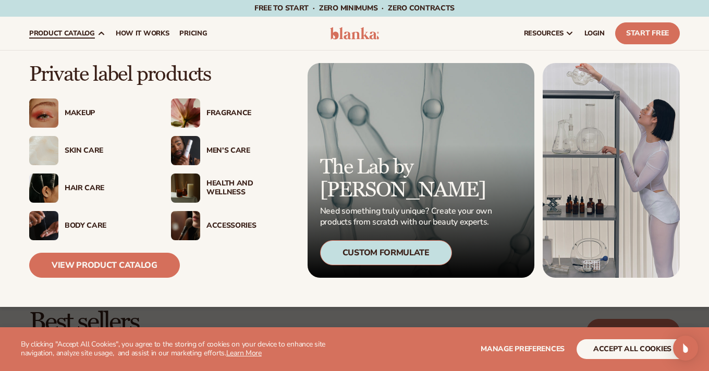 The height and width of the screenshot is (371, 709). I want to click on span: resources, so click(544, 33).